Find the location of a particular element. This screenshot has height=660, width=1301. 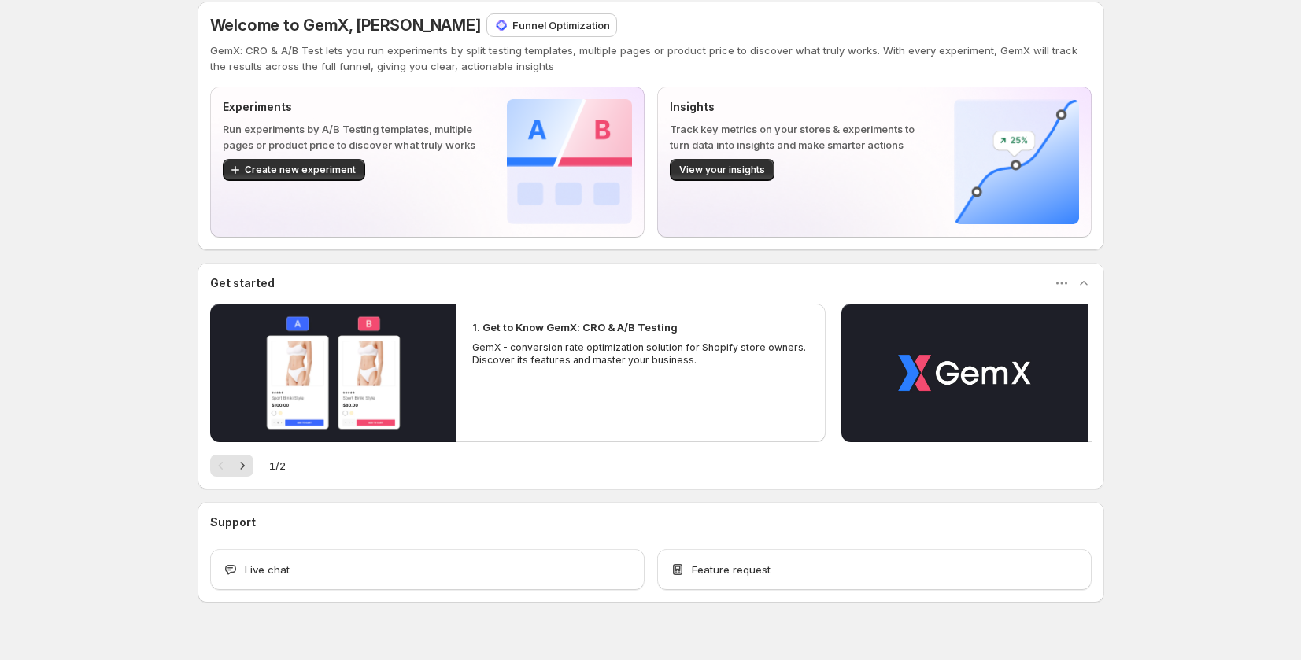

span: View your insights is located at coordinates (722, 170).